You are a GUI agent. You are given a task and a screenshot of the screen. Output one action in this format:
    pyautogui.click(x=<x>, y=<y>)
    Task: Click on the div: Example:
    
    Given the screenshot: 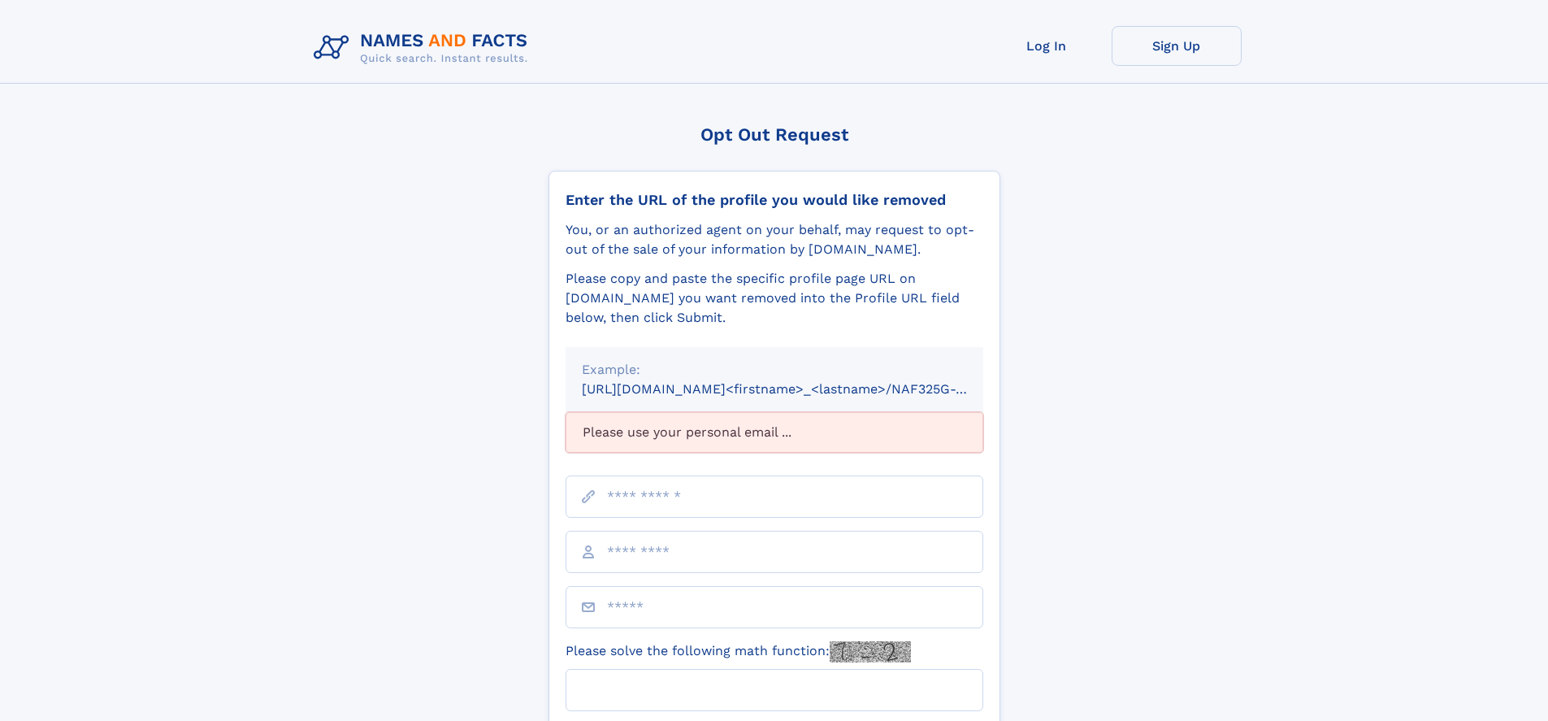 What is the action you would take?
    pyautogui.click(x=774, y=370)
    